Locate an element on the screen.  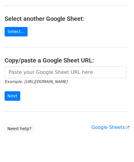
a: Select... is located at coordinates (16, 32).